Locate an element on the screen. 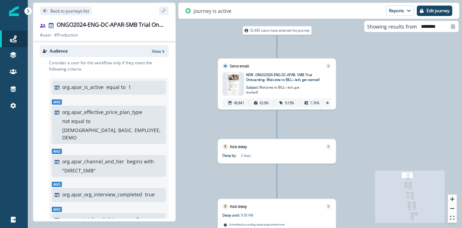 This screenshot has height=228, width=462. p: on or after is located at coordinates (132, 220).